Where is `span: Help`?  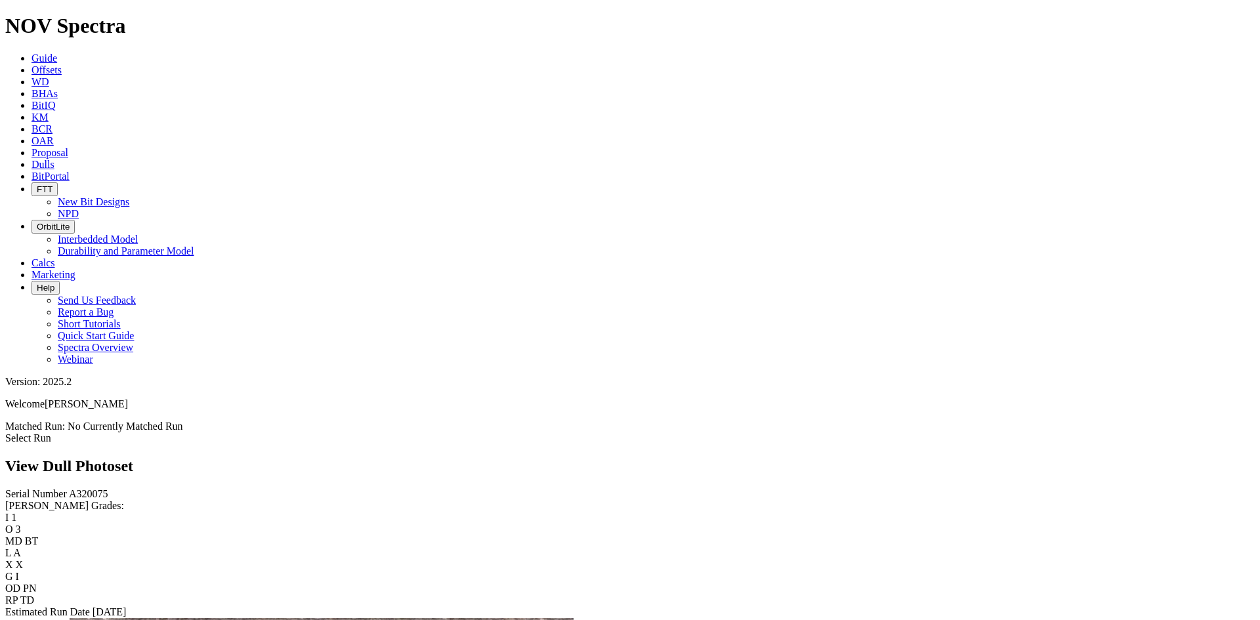 span: Help is located at coordinates (45, 287).